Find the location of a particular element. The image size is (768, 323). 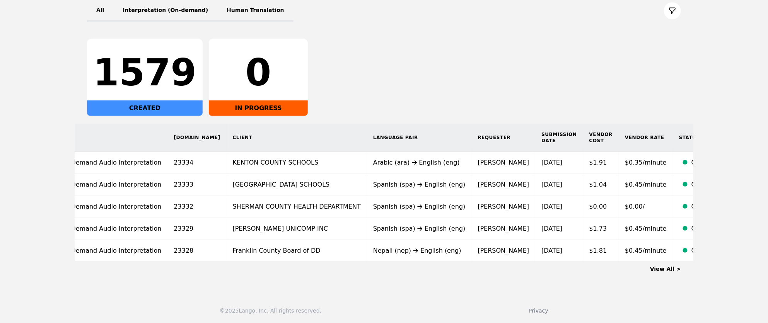

th: Vendor Cost is located at coordinates (601, 138).